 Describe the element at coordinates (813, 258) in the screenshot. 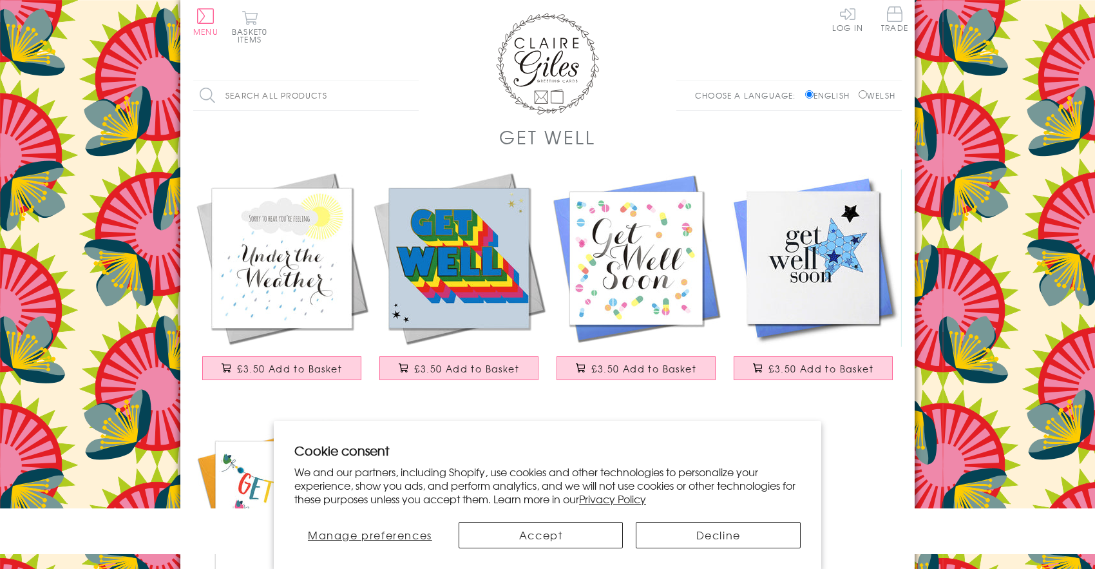

I see `img: Get Well Card, Blue Star, Get Well Soon, Embellished with a shiny padded star` at that location.